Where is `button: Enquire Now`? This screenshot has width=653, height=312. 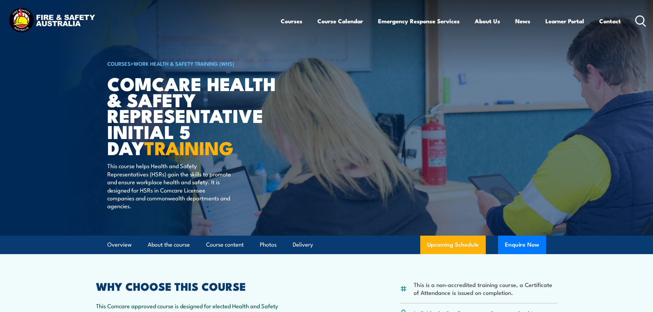 button: Enquire Now is located at coordinates (522, 245).